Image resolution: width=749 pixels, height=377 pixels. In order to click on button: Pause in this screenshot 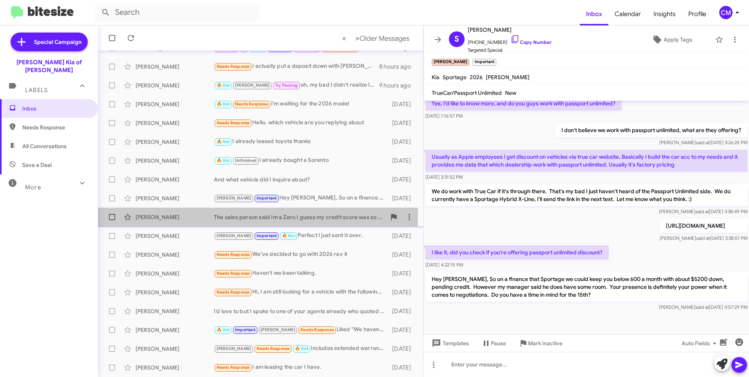, I will do `click(493, 343)`.